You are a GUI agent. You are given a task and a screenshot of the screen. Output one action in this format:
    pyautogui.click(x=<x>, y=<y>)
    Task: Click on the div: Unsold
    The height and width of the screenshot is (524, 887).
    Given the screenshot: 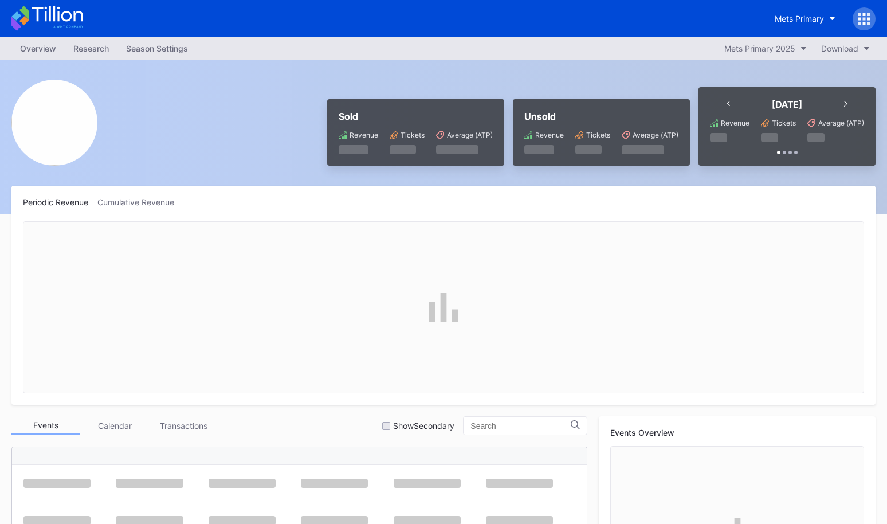 What is the action you would take?
    pyautogui.click(x=601, y=116)
    